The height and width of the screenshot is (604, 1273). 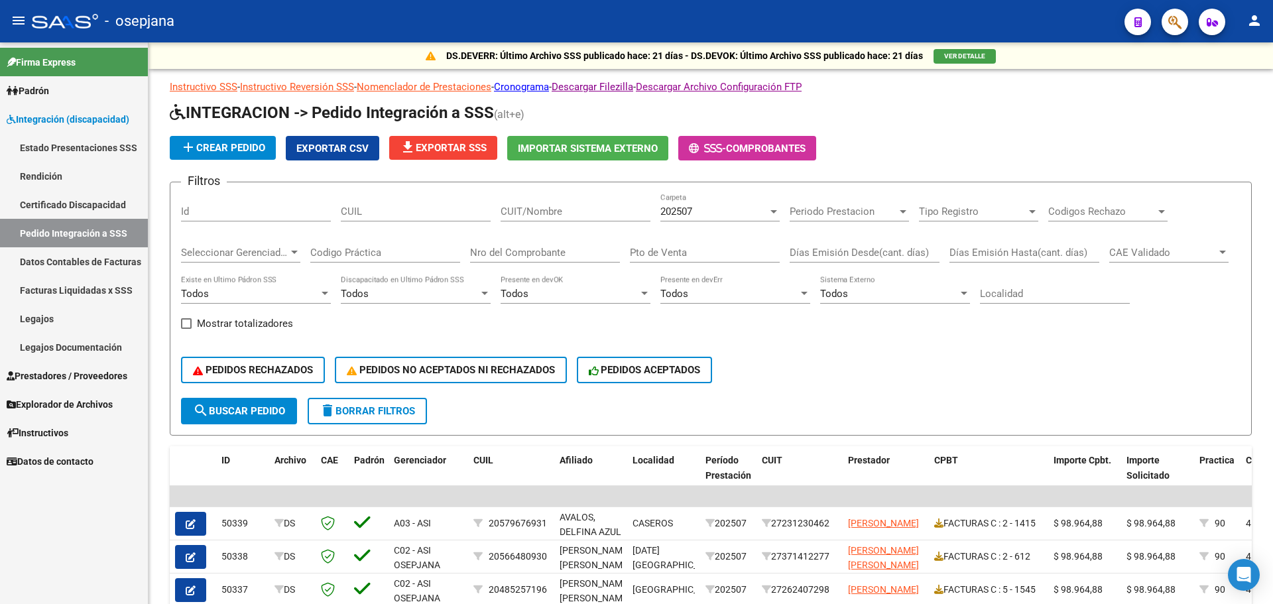 What do you see at coordinates (243, 523) in the screenshot?
I see `div: 50339` at bounding box center [243, 523].